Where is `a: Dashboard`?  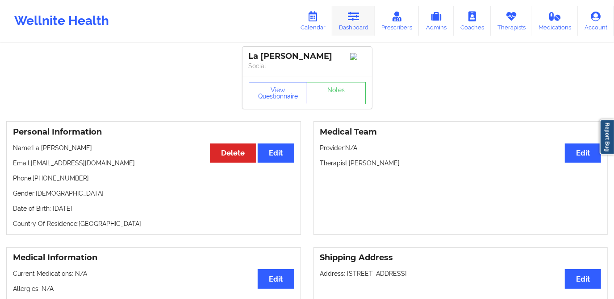
a: Dashboard is located at coordinates (353, 21).